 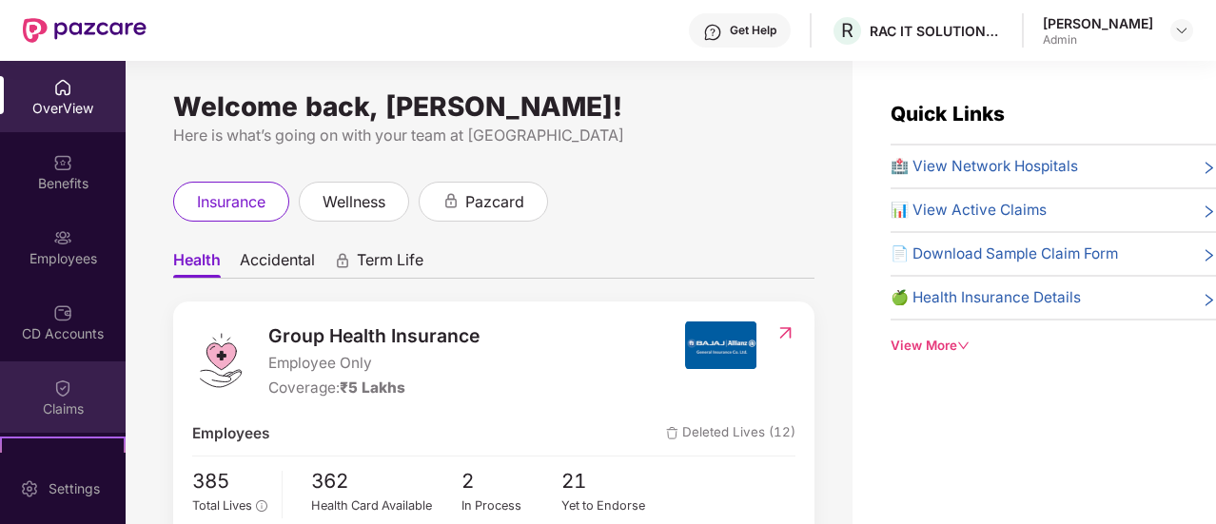 What do you see at coordinates (372, 387) in the screenshot?
I see `span: ₹5 Lakhs` at bounding box center [372, 387].